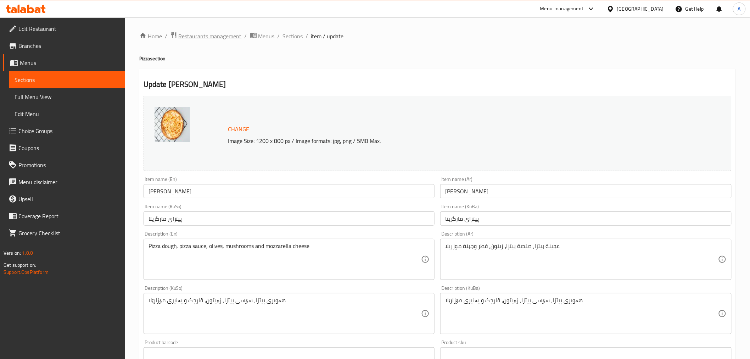 Image resolution: width=750 pixels, height=359 pixels. I want to click on input: Enter name KuSo, so click(289, 218).